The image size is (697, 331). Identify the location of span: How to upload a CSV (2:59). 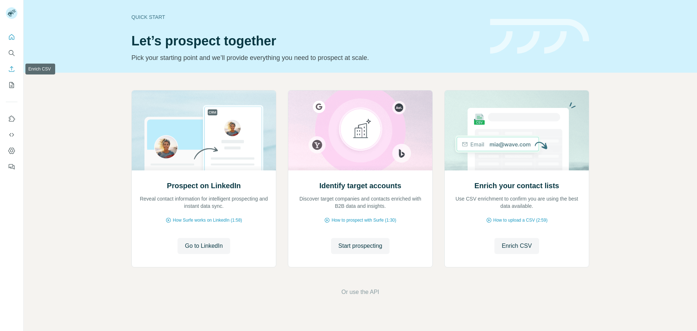
(520, 220).